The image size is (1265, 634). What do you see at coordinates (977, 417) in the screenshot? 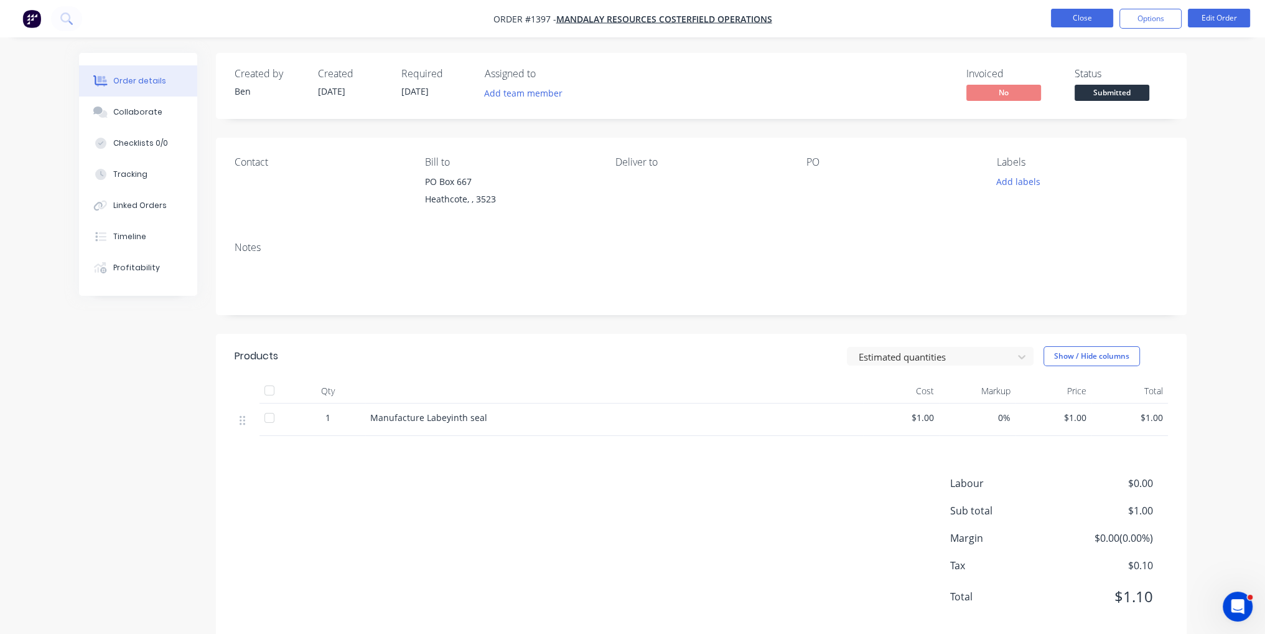
I see `span: 0%` at bounding box center [977, 417].